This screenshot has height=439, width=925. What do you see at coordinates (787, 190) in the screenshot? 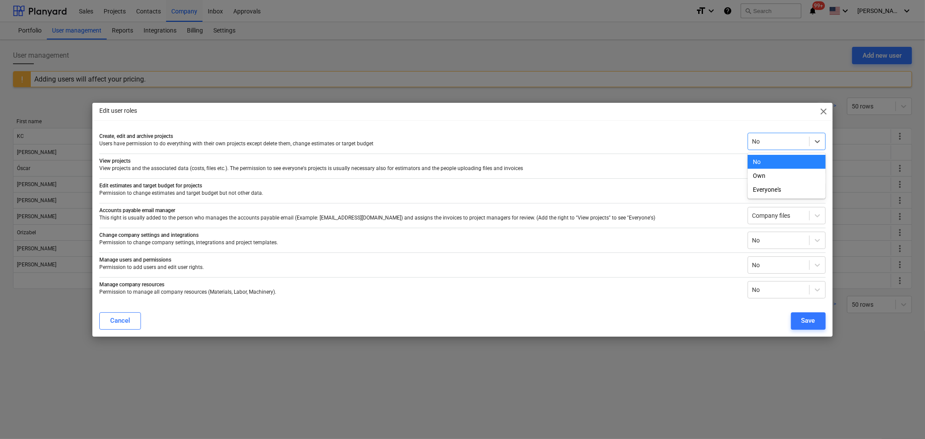
I see `div: Everyone's` at bounding box center [787, 190].